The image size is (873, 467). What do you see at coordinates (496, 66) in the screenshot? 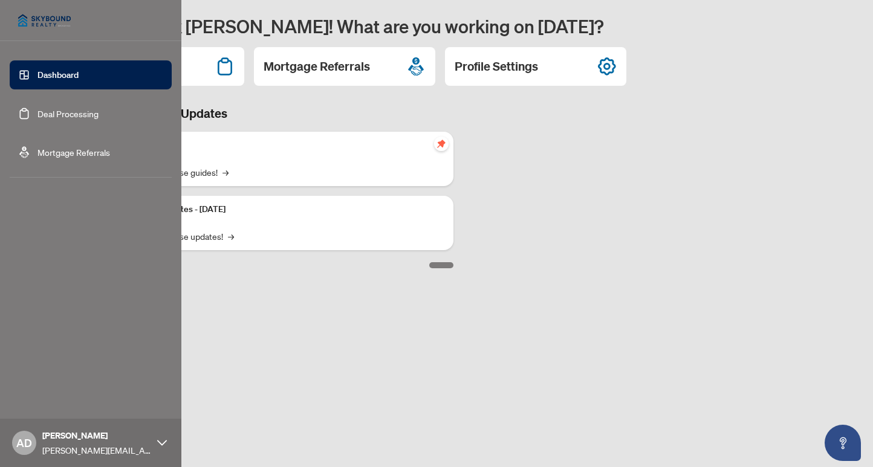
I see `h2: Profile Settings` at bounding box center [496, 66].